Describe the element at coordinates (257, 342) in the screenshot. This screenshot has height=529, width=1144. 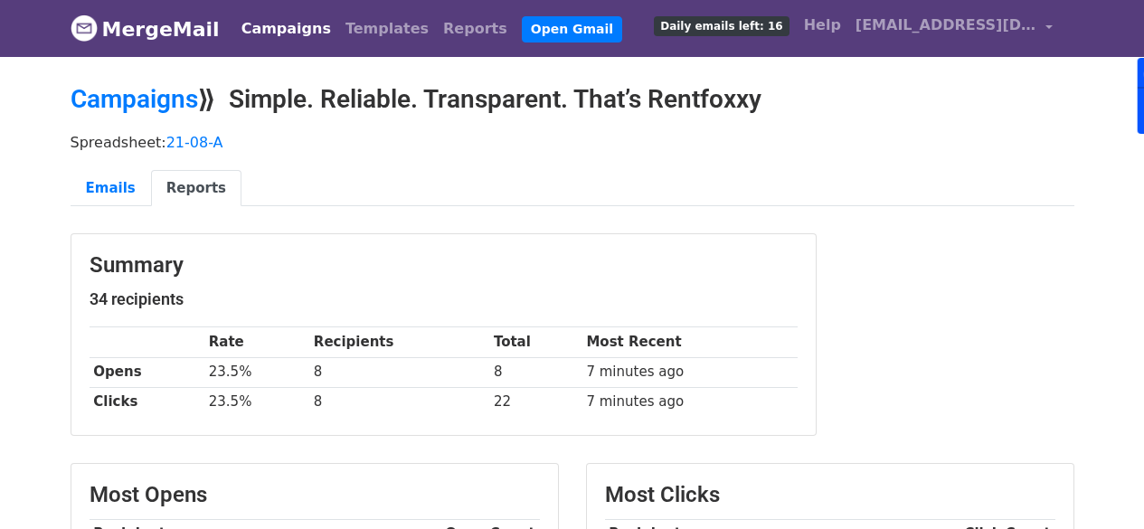
I see `th: Rate` at that location.